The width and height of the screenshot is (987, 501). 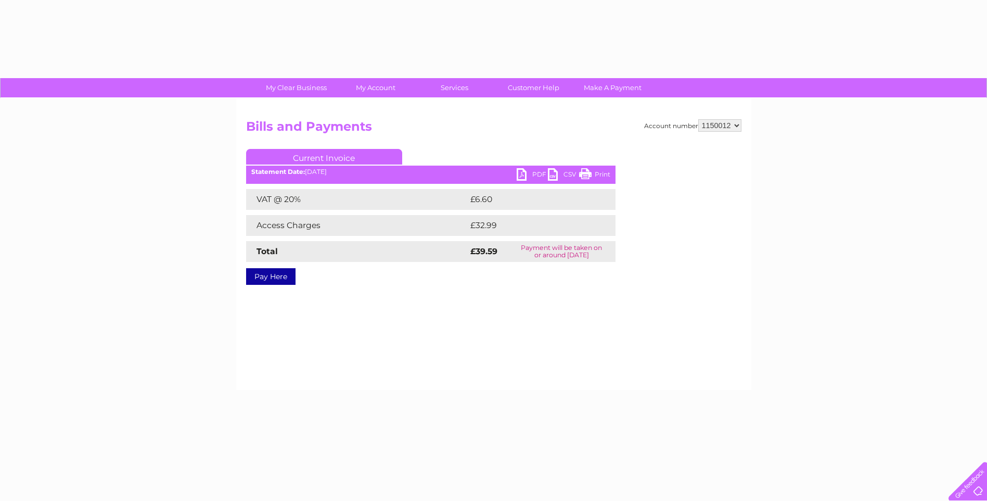 I want to click on a: CSV, so click(x=564, y=175).